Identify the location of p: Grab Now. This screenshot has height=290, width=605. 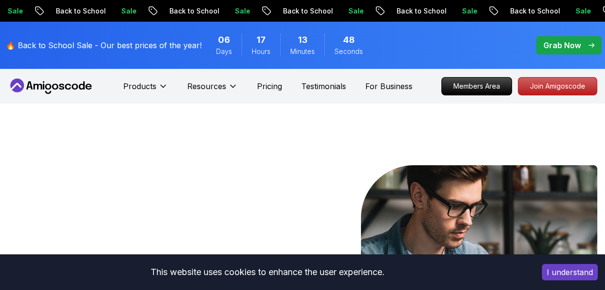
(562, 45).